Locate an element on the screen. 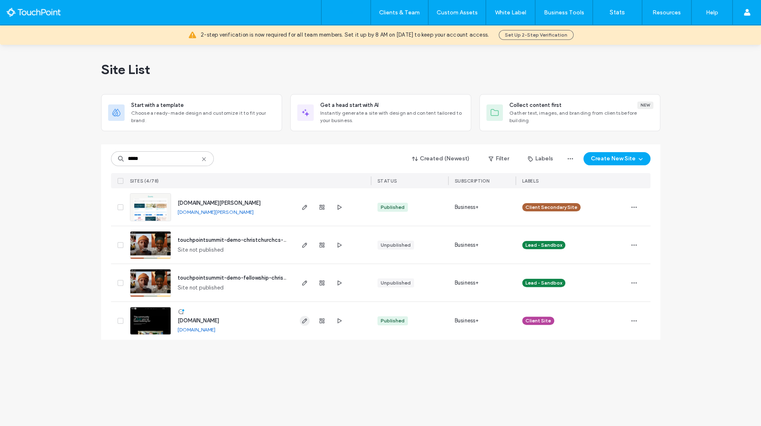  span: touchpointsummit-demo-fellowship-christian-org is located at coordinates (240, 277).